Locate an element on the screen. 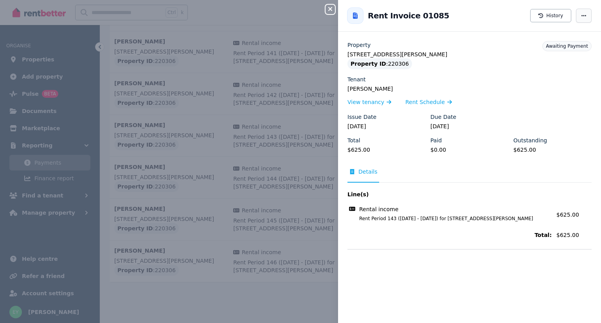 This screenshot has width=601, height=323. a: View tenancy is located at coordinates (369, 102).